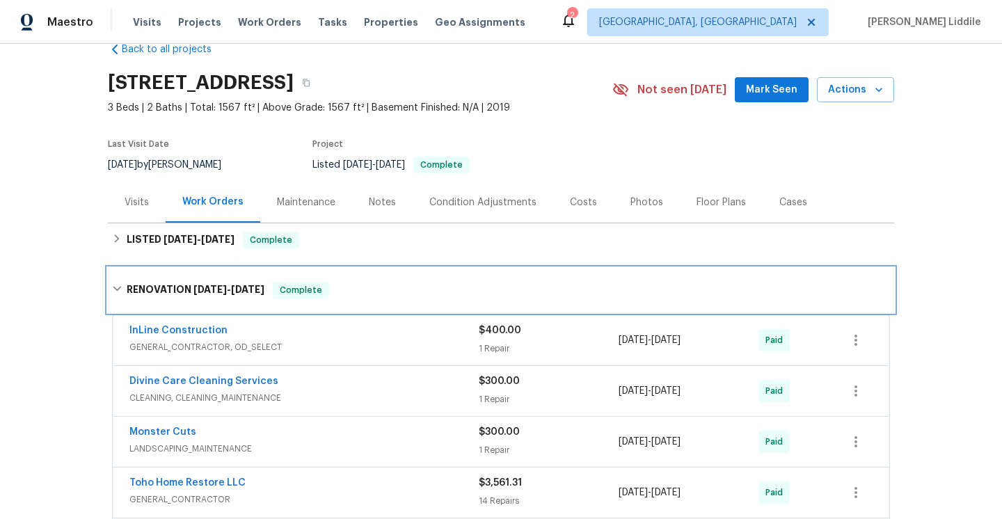  I want to click on span: Project, so click(328, 144).